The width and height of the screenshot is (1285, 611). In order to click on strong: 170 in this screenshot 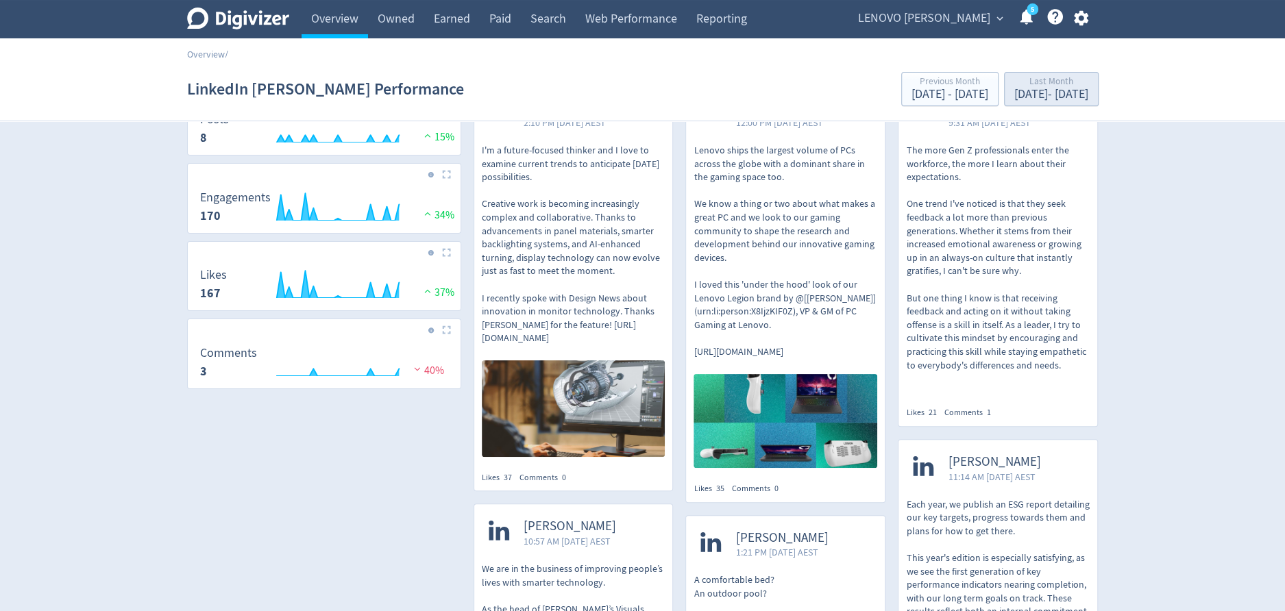, I will do `click(210, 216)`.